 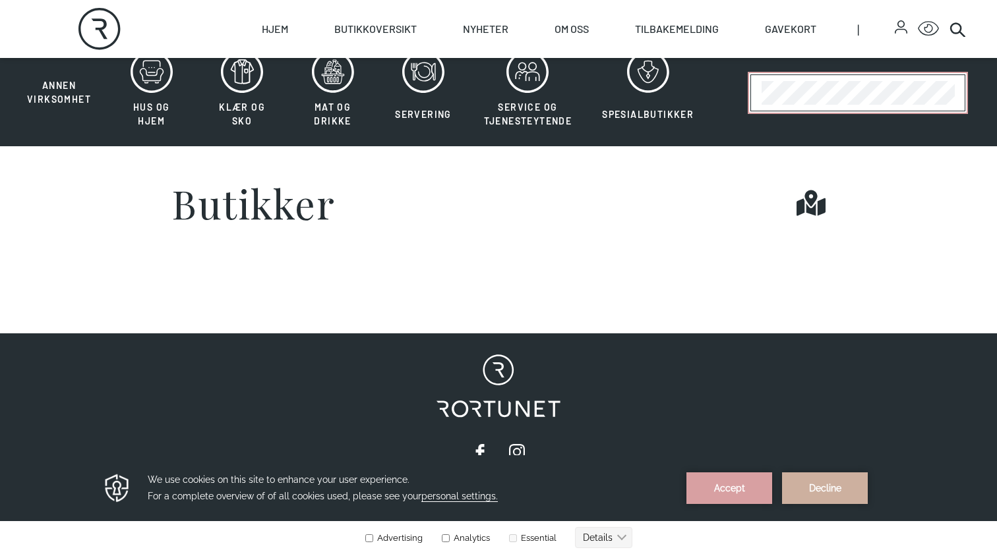 I want to click on h1: Butikker, so click(x=253, y=203).